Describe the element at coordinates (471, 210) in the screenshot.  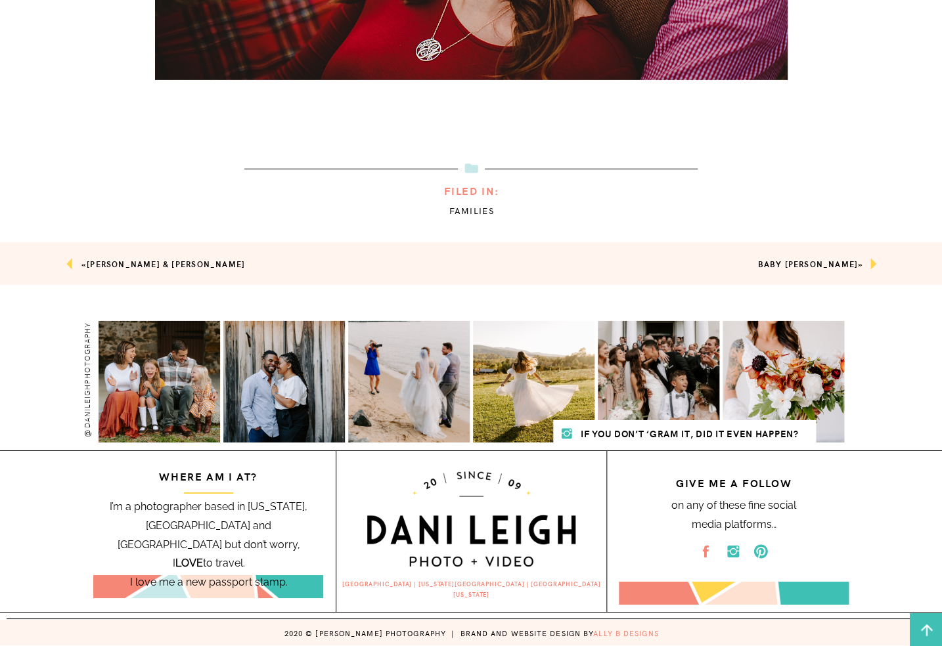
I see `a: Families` at that location.